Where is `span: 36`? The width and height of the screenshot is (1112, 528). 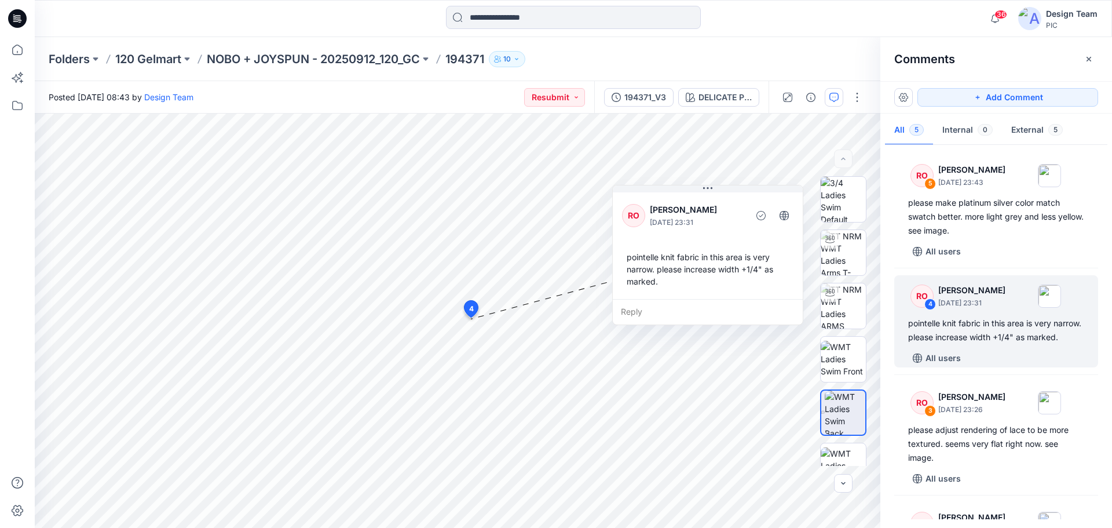 span: 36 is located at coordinates (1001, 14).